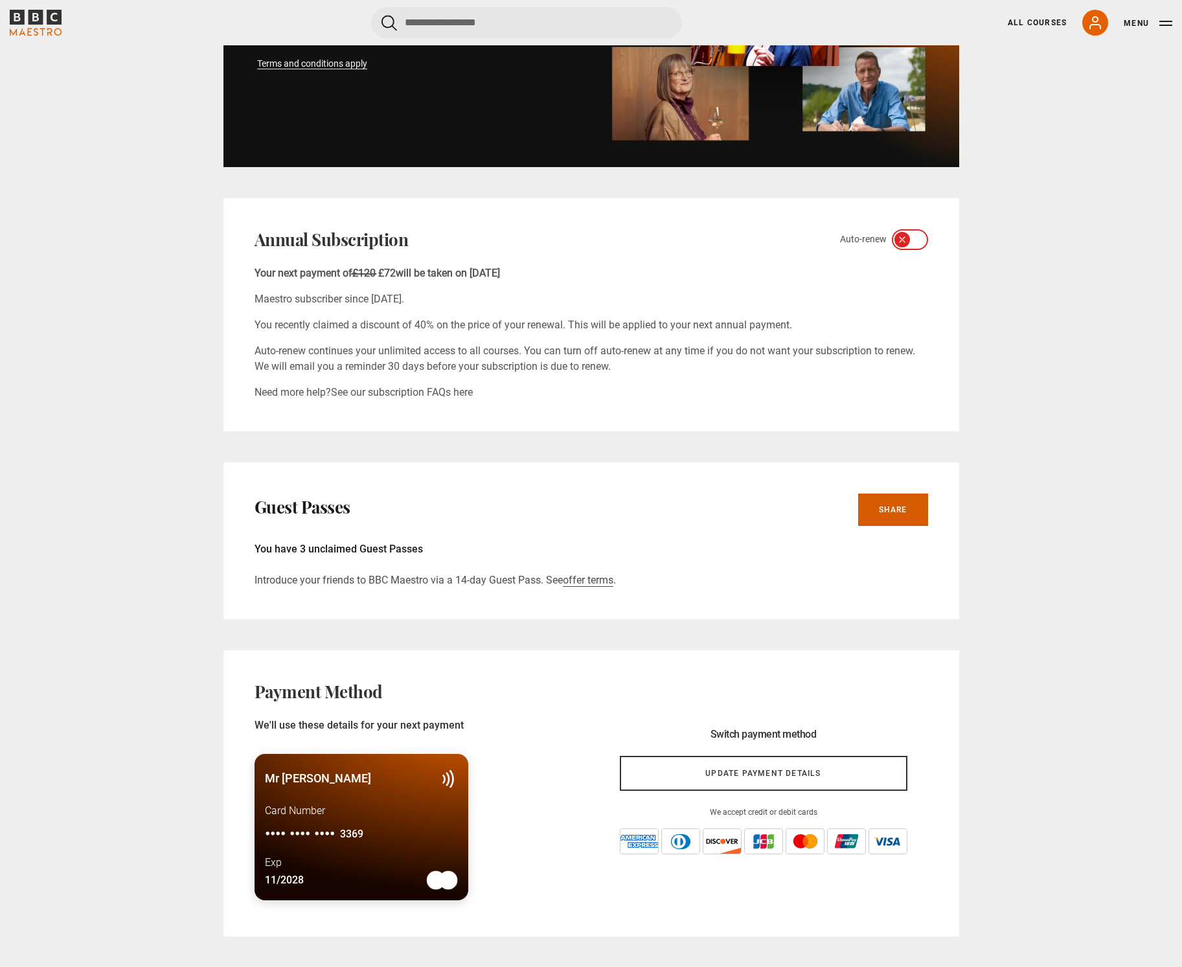  I want to click on a: Update payment details, so click(764, 773).